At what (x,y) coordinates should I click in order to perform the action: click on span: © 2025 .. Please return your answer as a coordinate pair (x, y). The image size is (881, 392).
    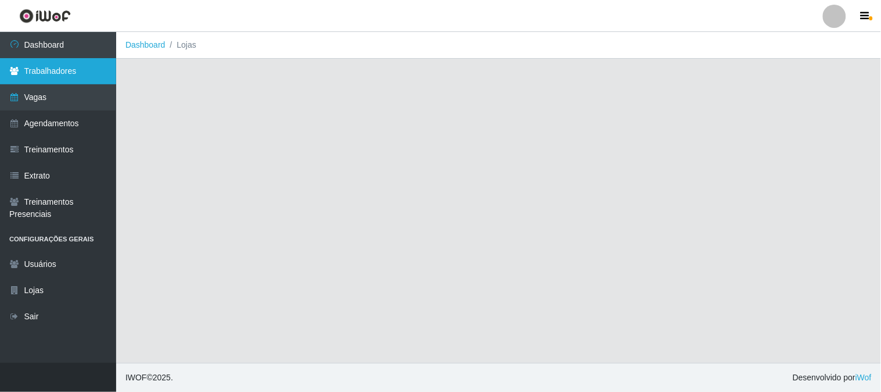
    Looking at the image, I should click on (149, 377).